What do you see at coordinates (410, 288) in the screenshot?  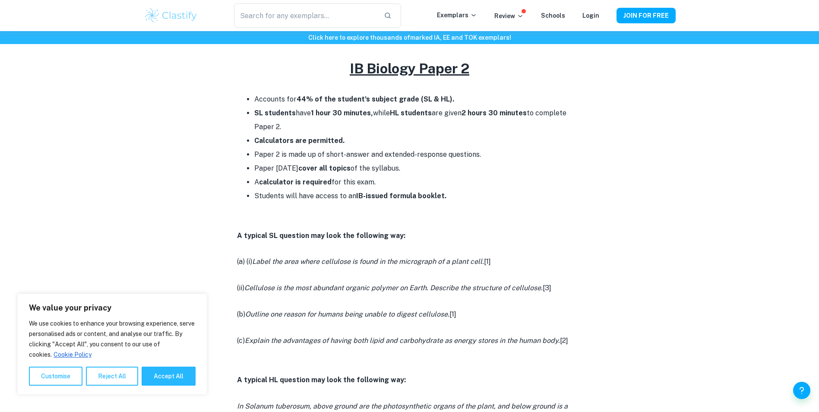 I see `p: (ii) [3]` at bounding box center [410, 288].